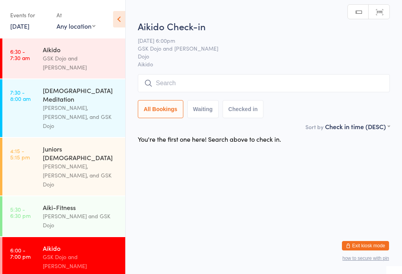 This screenshot has height=274, width=402. I want to click on div: You're the first one here! Search above to check in., so click(209, 139).